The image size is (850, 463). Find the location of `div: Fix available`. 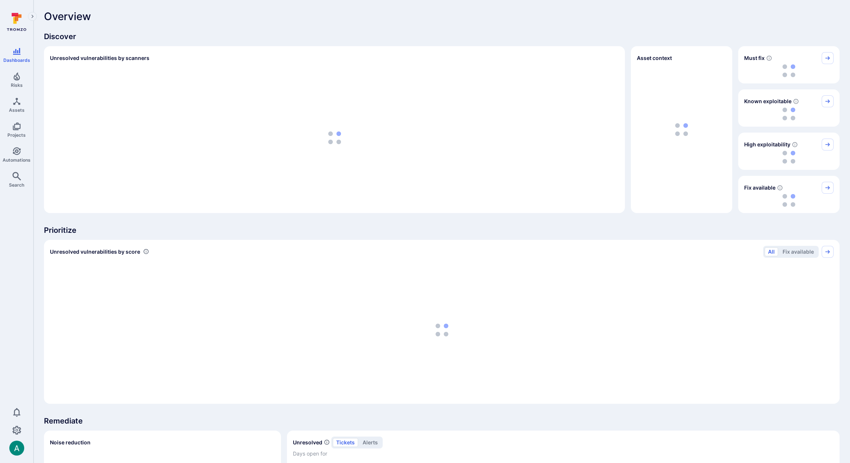

div: Fix available is located at coordinates (789, 194).